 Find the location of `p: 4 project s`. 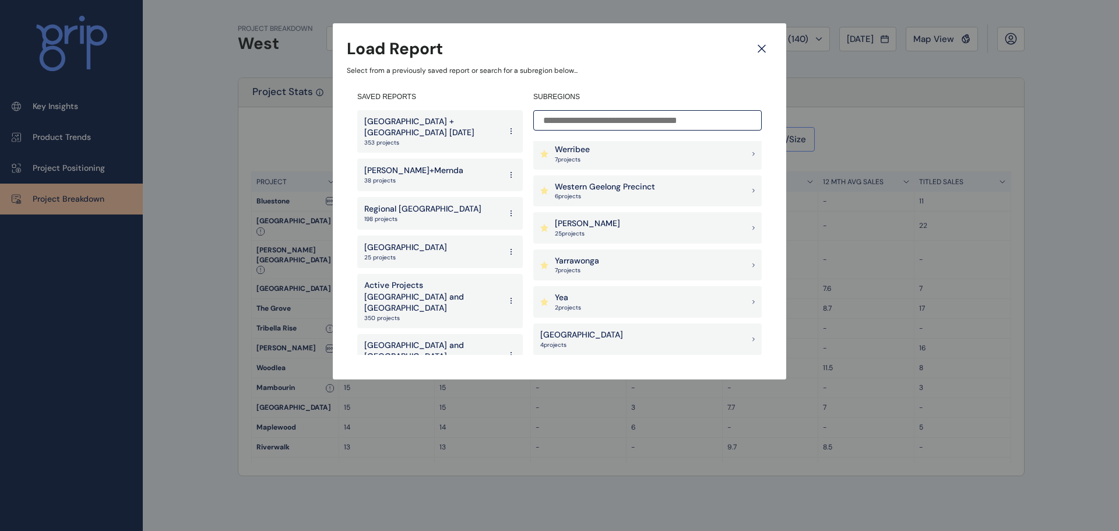

p: 4 project s is located at coordinates (582, 345).